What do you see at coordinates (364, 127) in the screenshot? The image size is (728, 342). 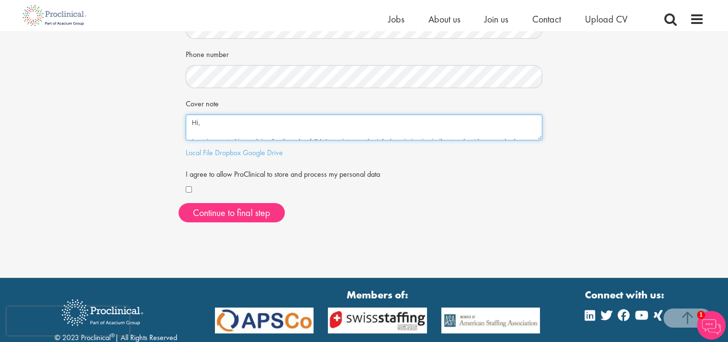 I see `textarea: Hi, I am interested in applying for the role of QA Associate, as the job description is similar t...` at bounding box center [364, 127].